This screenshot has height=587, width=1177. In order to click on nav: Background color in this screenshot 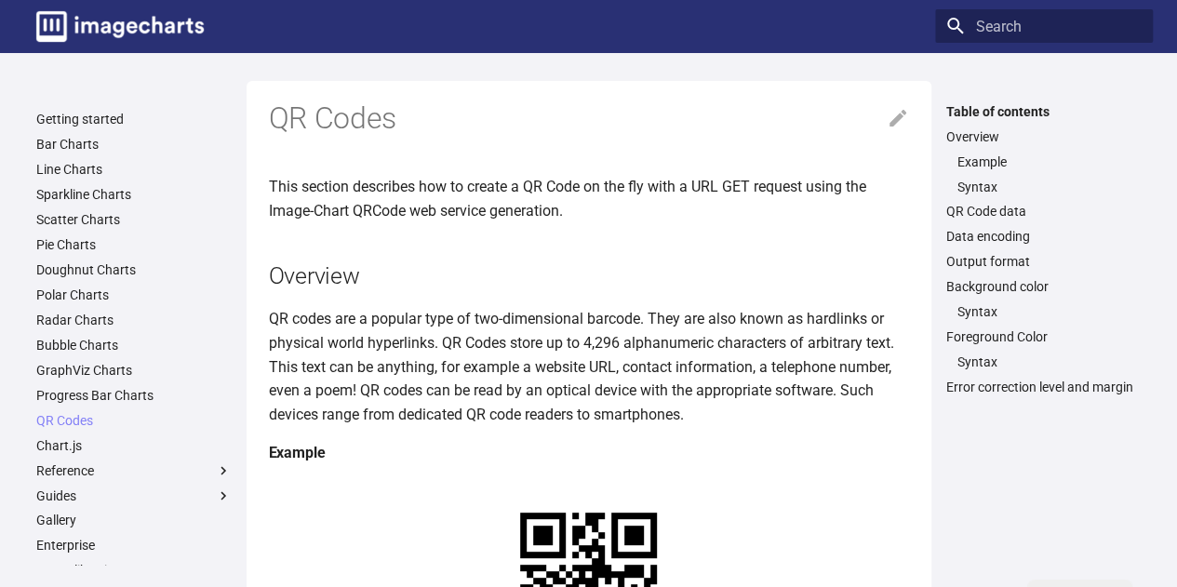, I will do `click(1044, 312)`.